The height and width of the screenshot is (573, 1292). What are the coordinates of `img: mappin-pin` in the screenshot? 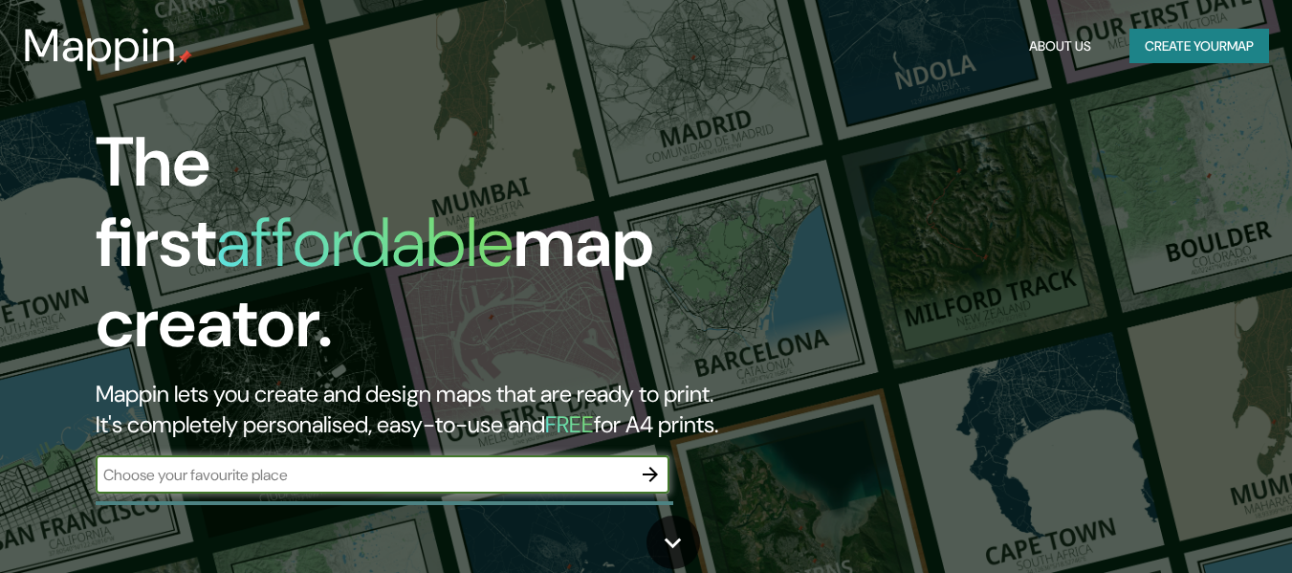 It's located at (185, 57).